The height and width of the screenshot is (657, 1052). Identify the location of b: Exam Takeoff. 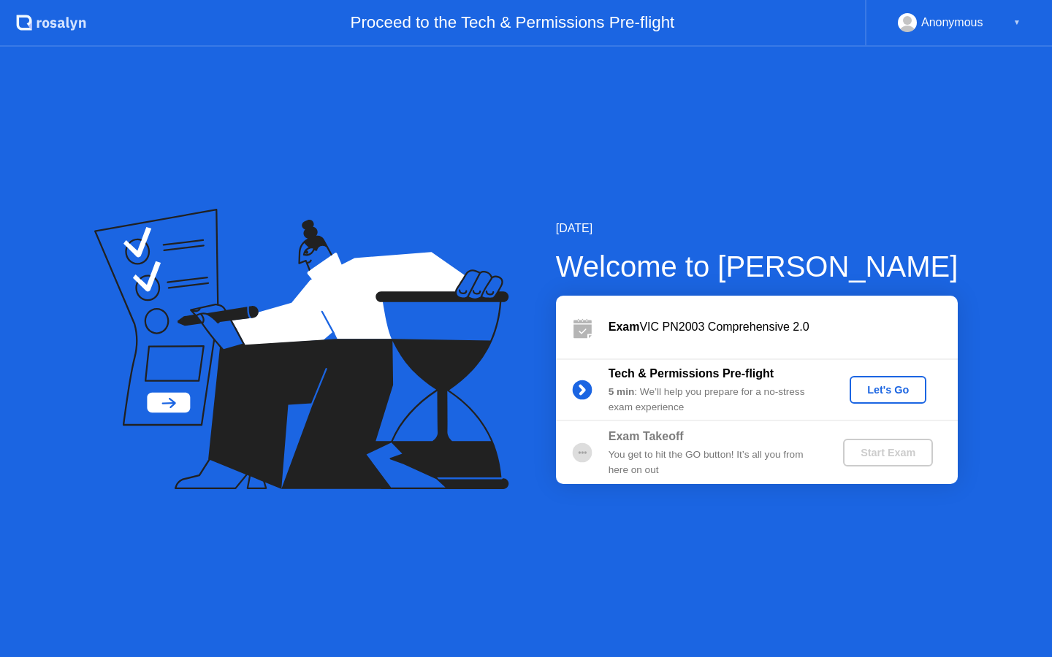
(646, 436).